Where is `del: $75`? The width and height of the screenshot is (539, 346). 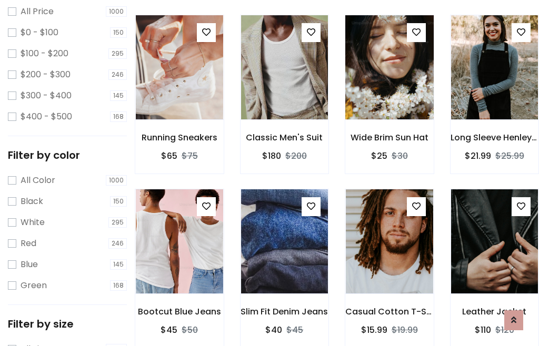
del: $75 is located at coordinates (189, 156).